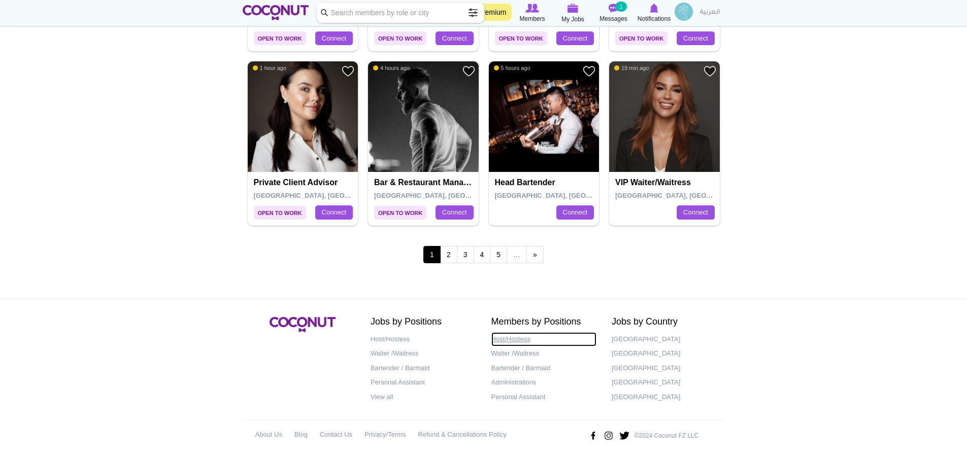 The height and width of the screenshot is (462, 967). I want to click on a: Refund & Cancellations Policy, so click(462, 435).